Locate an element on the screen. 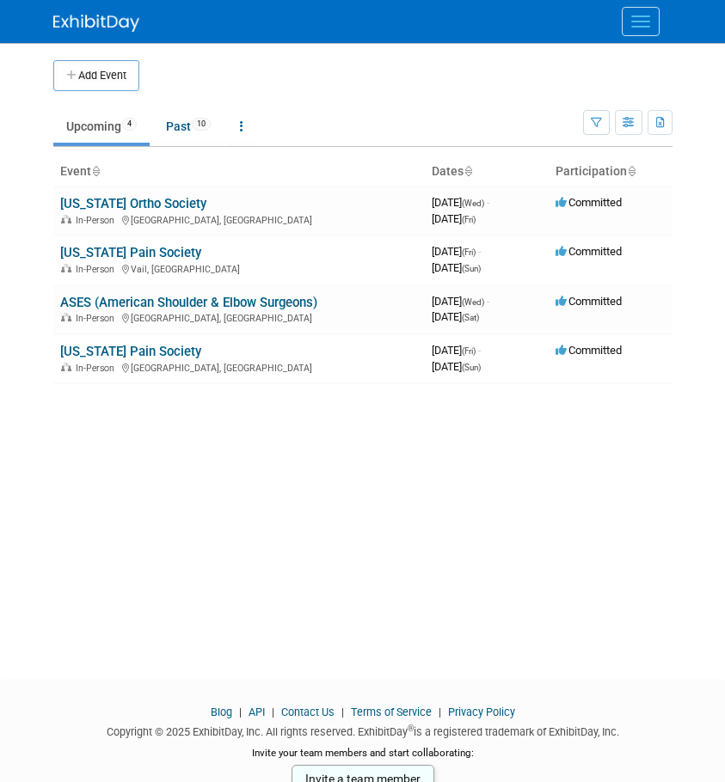 The width and height of the screenshot is (725, 782). a: API is located at coordinates (256, 712).